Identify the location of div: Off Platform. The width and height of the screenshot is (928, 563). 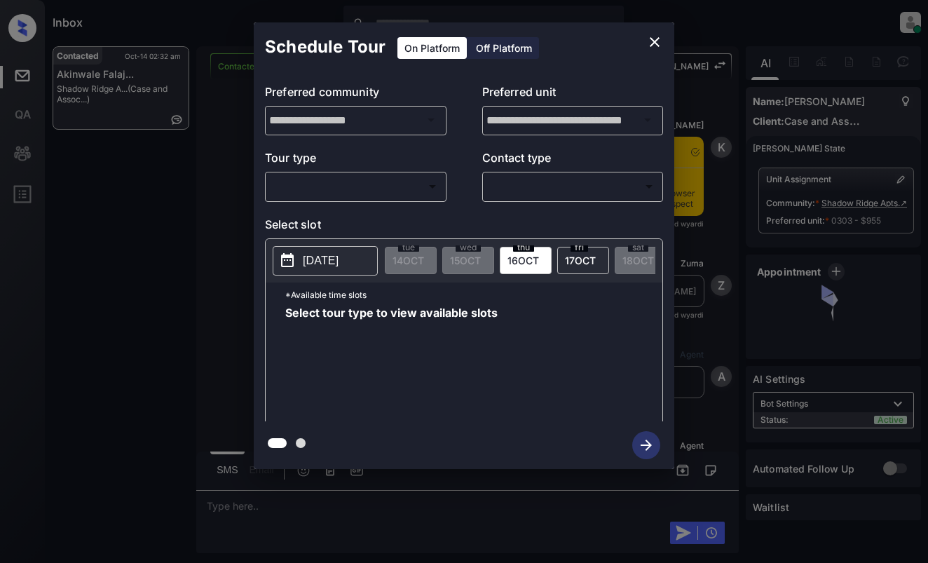
(504, 48).